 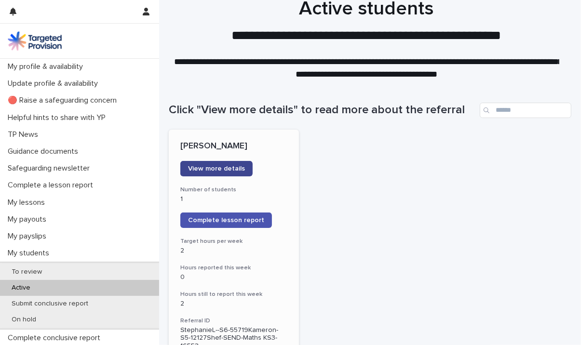 I want to click on h3: Hours reported this week, so click(x=234, y=268).